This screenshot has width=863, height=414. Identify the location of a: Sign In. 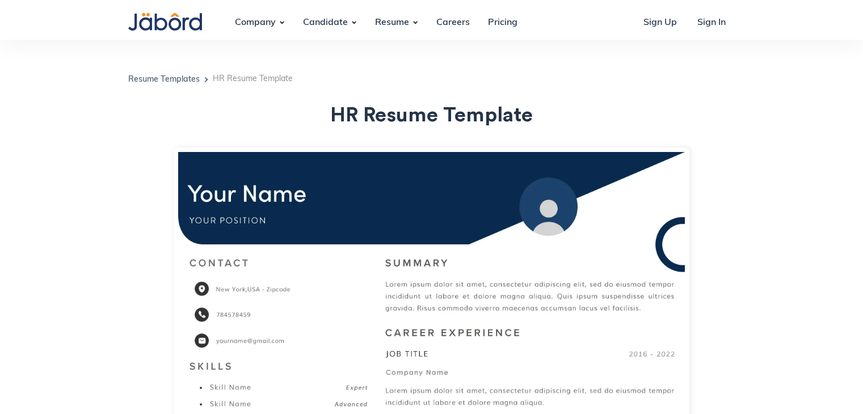
(712, 23).